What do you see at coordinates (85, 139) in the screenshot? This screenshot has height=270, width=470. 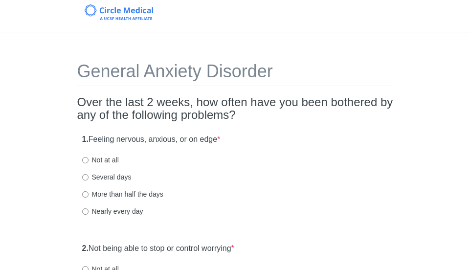 I see `strong: 1.` at bounding box center [85, 139].